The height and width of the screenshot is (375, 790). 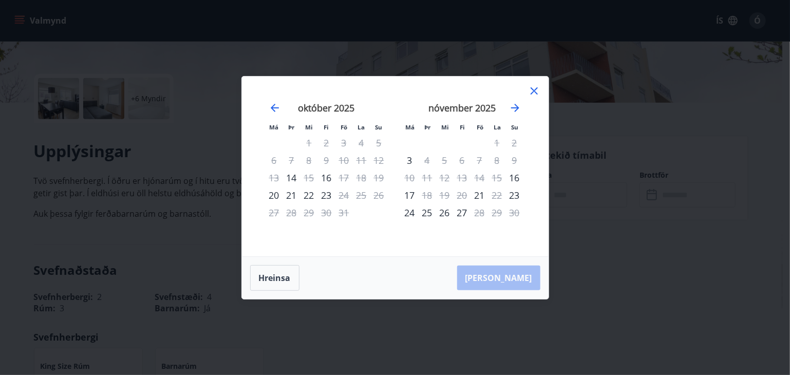 I want to click on td: Not available. þriðjudagur, 4. nóvember 2025, so click(x=428, y=160).